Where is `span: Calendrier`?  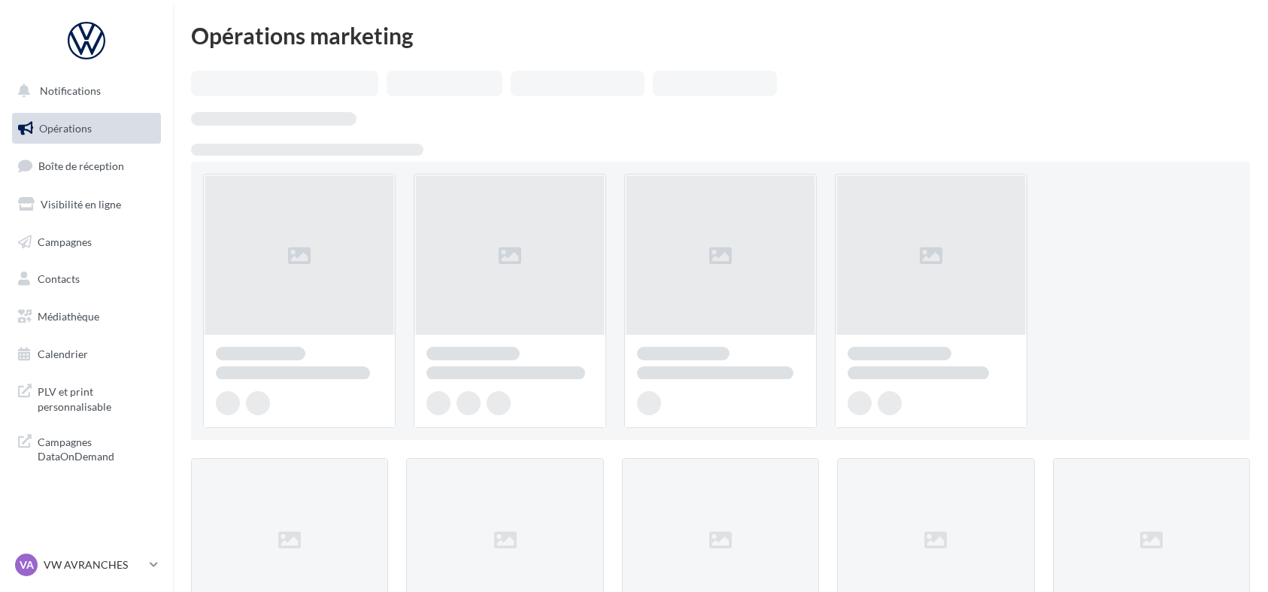
span: Calendrier is located at coordinates (62, 353).